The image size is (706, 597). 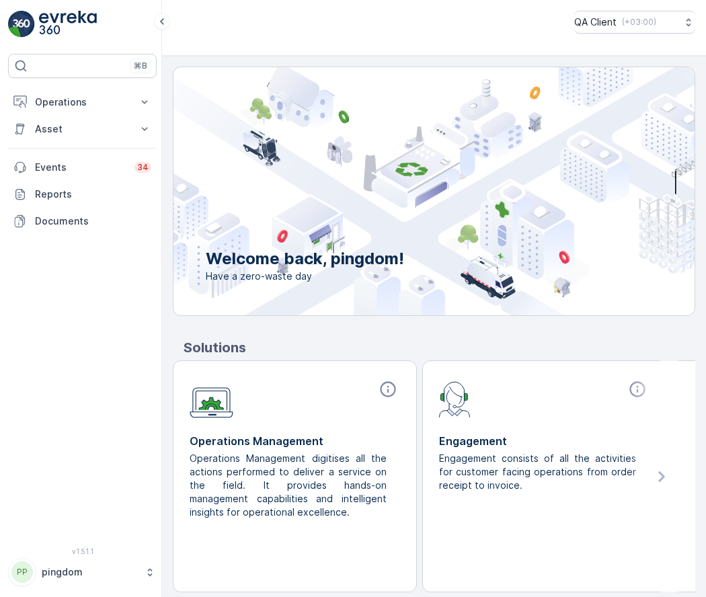 I want to click on span: Have a zero-waste day, so click(x=305, y=276).